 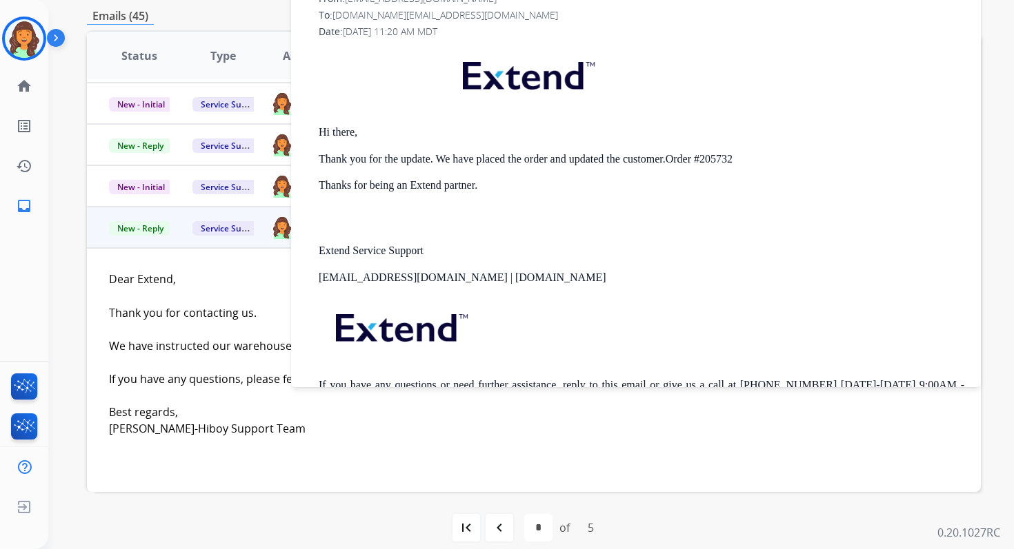 I want to click on p: If you have any questions or need further assistance, reply to this email or give us a call at [P..., so click(x=641, y=392).